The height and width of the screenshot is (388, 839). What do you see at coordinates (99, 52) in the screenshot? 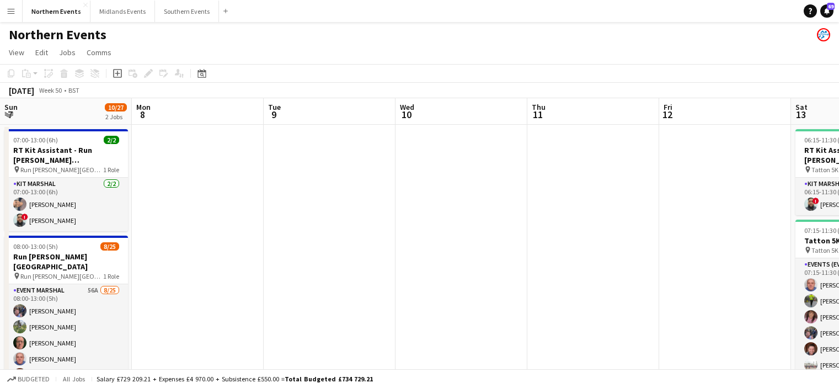
I see `span: Comms` at bounding box center [99, 52].